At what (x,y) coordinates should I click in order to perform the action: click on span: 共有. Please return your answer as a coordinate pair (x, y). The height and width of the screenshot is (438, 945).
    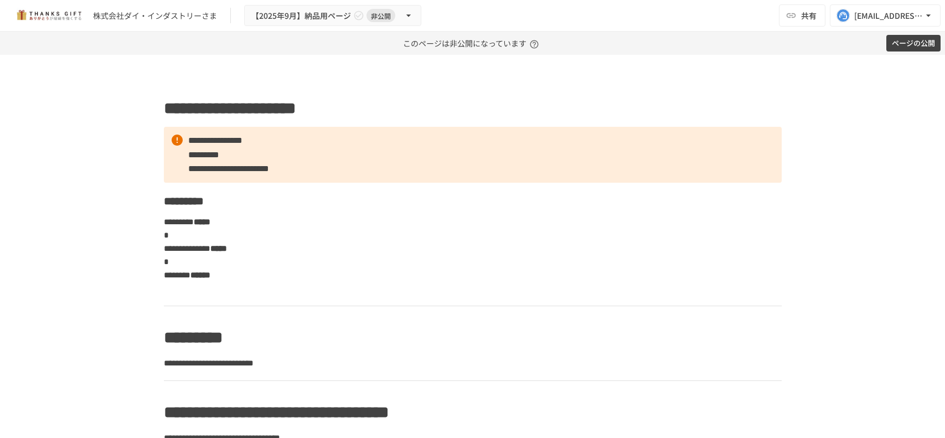
    Looking at the image, I should click on (809, 15).